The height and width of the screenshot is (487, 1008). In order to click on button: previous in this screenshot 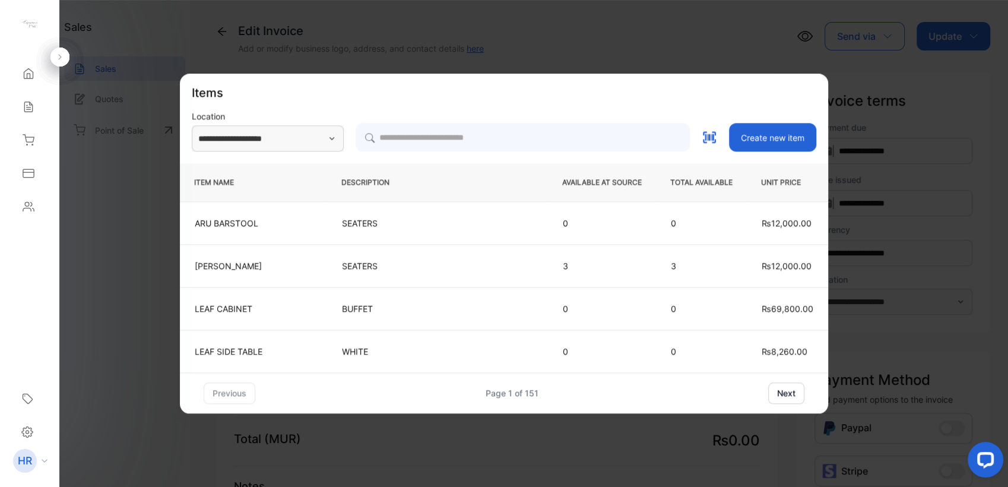, I will do `click(229, 393)`.